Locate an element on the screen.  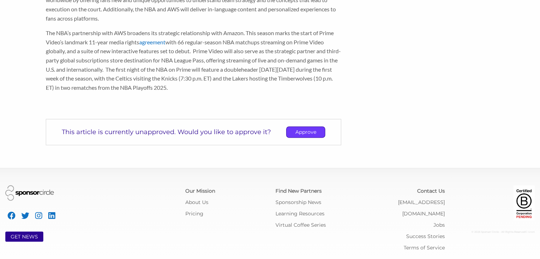
a: About Us is located at coordinates (197, 203).